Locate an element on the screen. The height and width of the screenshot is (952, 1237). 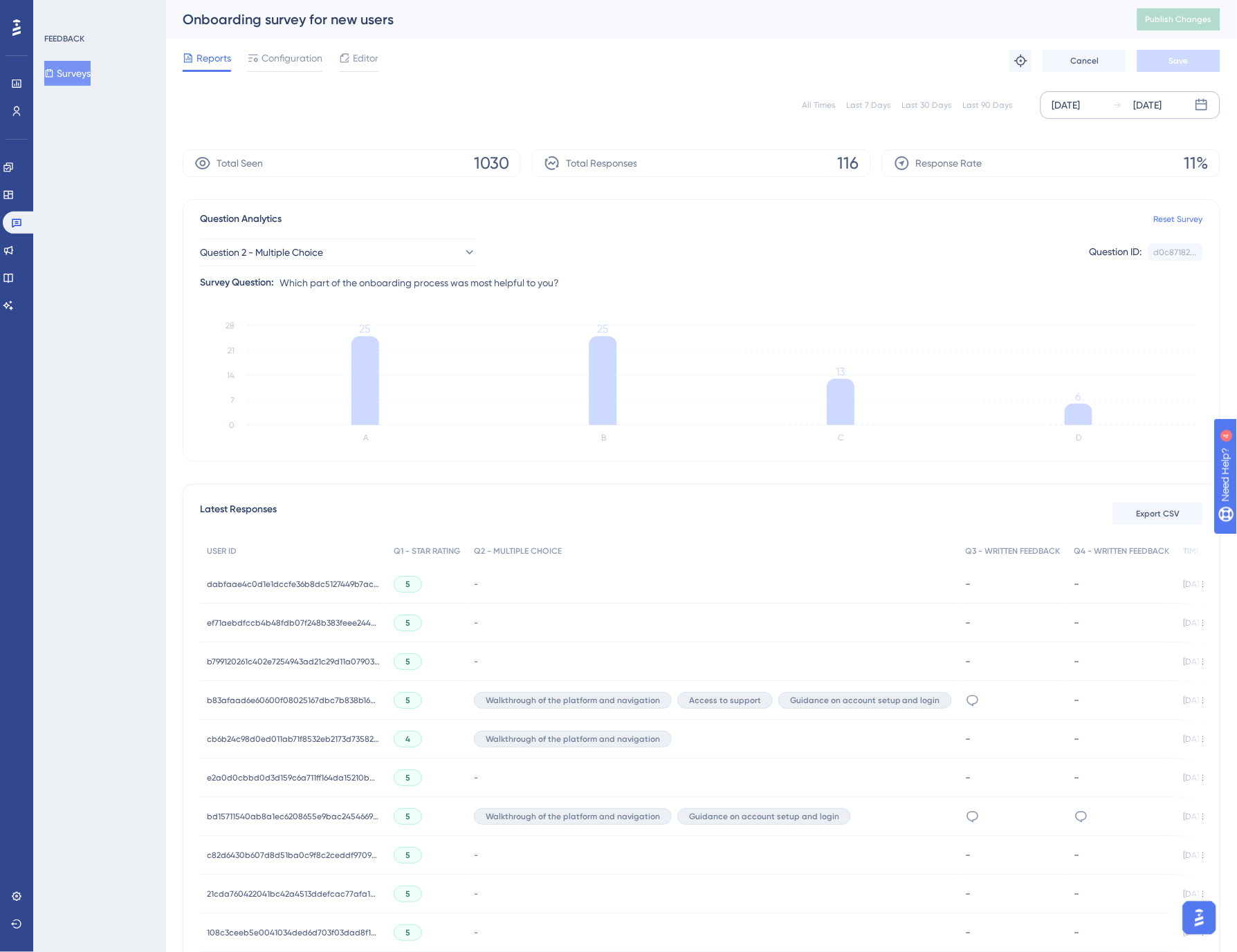
span: 4 is located at coordinates (408, 740).